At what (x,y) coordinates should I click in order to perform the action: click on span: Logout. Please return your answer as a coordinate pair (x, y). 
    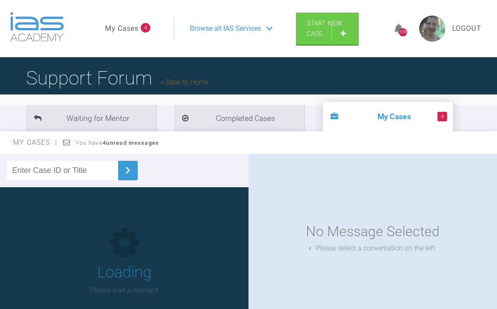
    Looking at the image, I should click on (466, 29).